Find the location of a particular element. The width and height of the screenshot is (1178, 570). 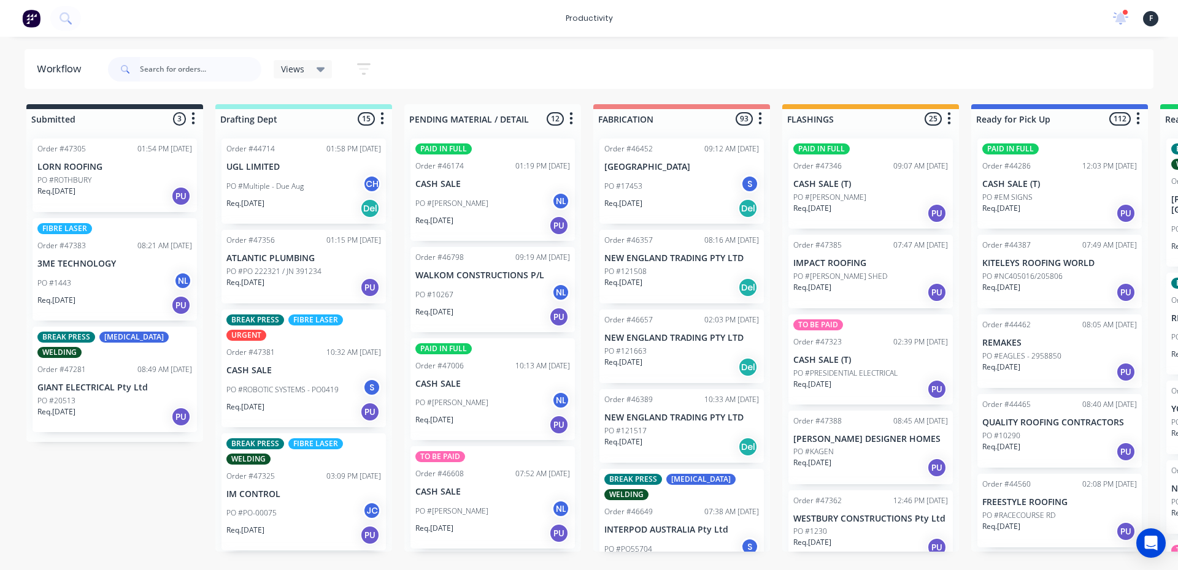

div: Order #44714 is located at coordinates (250, 149).